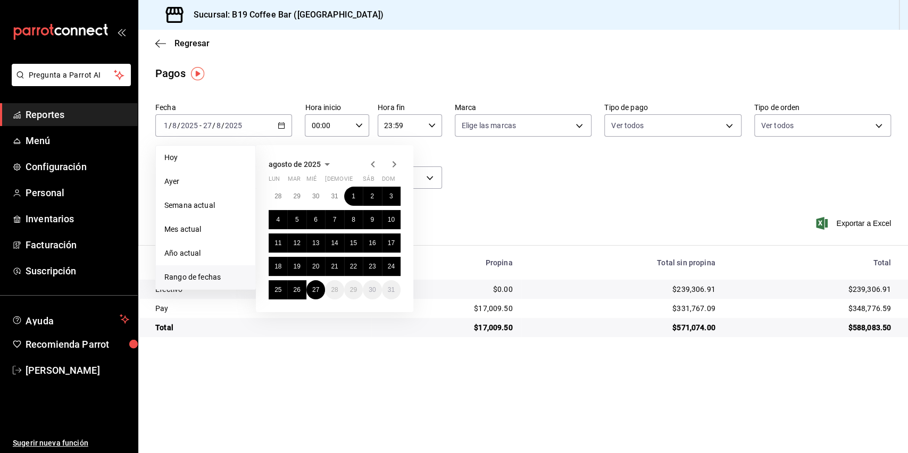 The image size is (908, 453). I want to click on button: 29 de agosto de 2025, so click(353, 290).